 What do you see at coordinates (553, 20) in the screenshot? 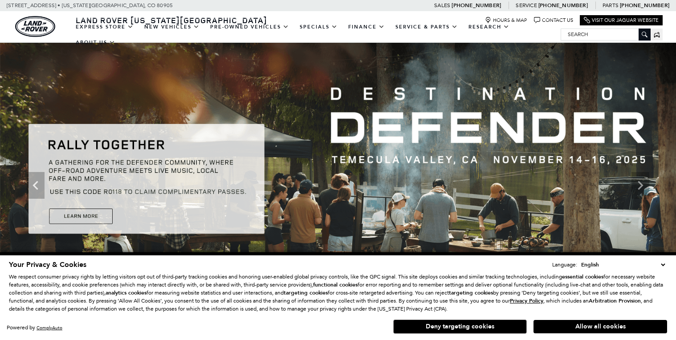
I see `a: Contact Us` at bounding box center [553, 20].